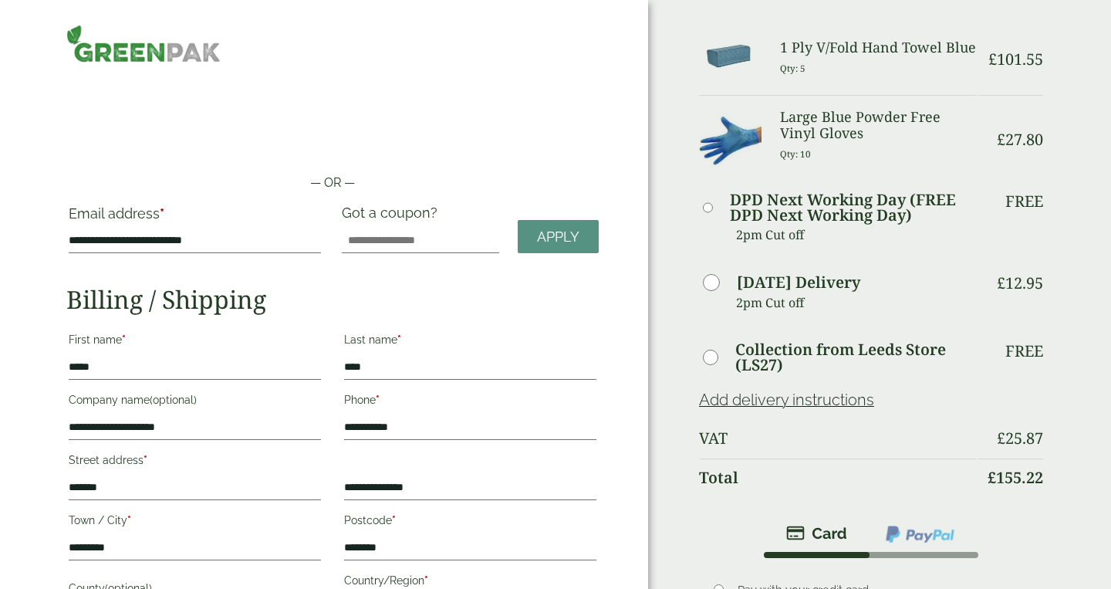 The image size is (1111, 589). I want to click on p: — OR —, so click(333, 183).